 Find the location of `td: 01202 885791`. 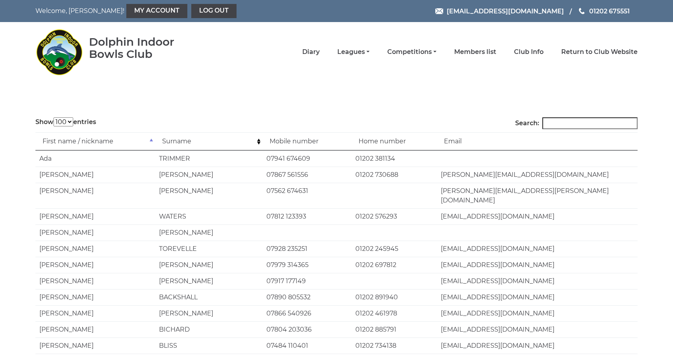

td: 01202 885791 is located at coordinates (394, 329).